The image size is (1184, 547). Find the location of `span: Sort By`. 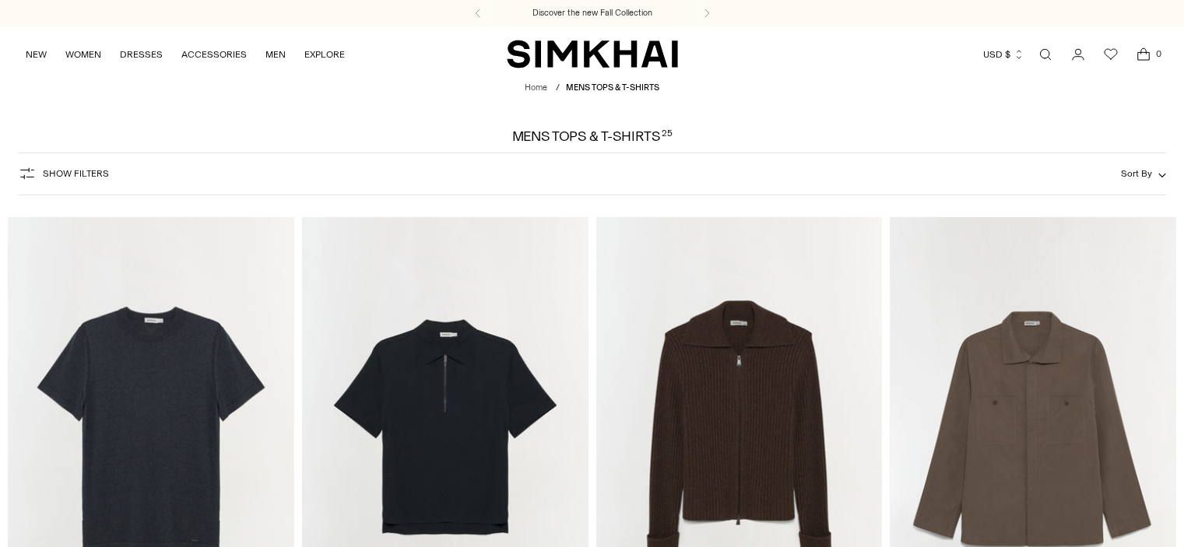

span: Sort By is located at coordinates (1136, 174).